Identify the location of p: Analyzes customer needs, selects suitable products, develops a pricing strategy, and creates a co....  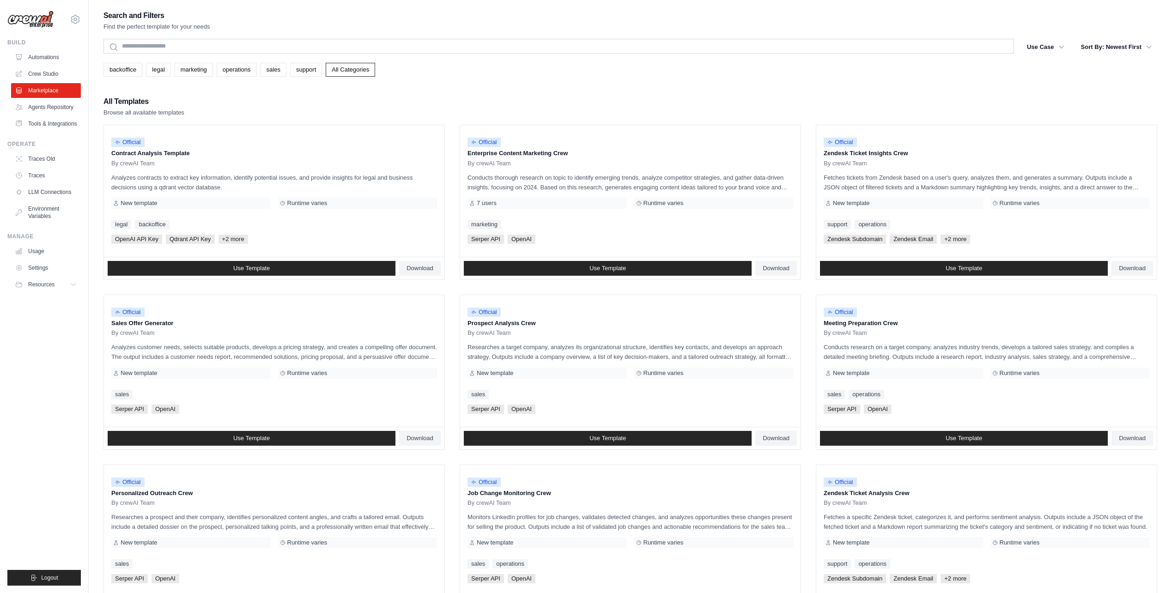
(274, 352).